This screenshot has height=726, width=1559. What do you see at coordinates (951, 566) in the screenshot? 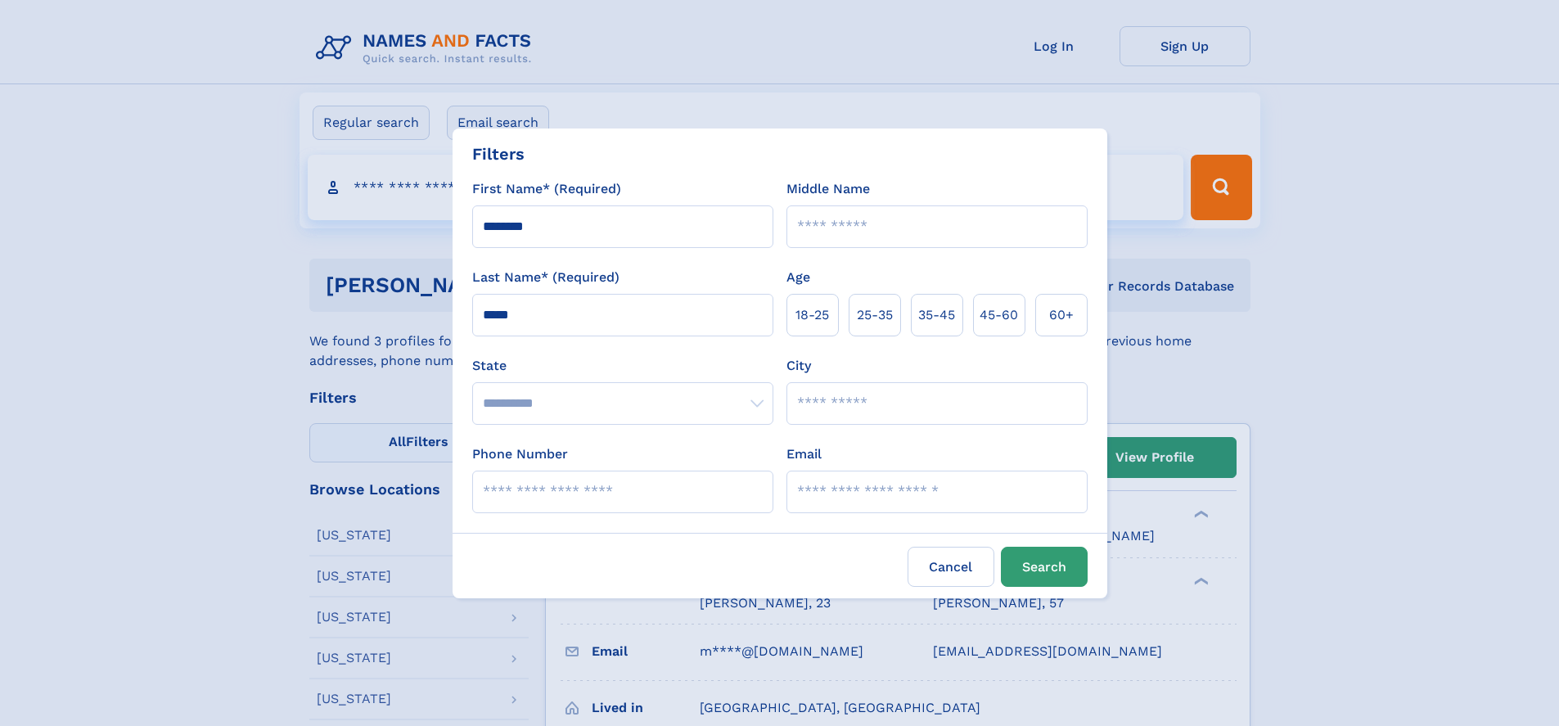
I see `label: Cancel` at bounding box center [951, 566].